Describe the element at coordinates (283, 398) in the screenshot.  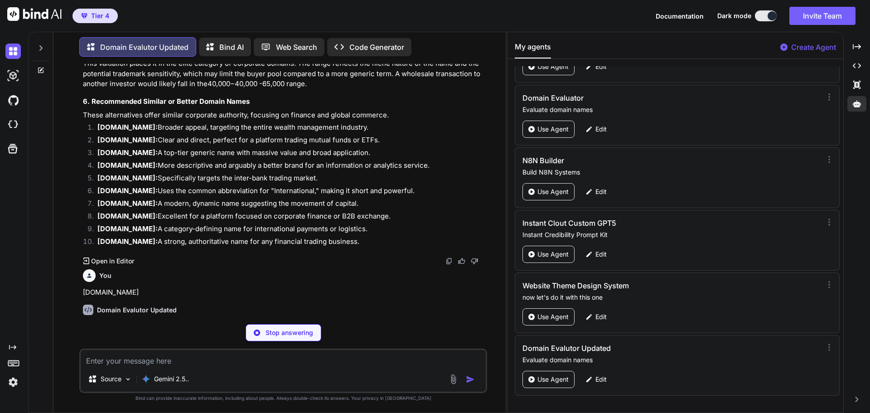
I see `p: Bind can provide inaccurate information, including about people. Always double-check its answers....` at that location.